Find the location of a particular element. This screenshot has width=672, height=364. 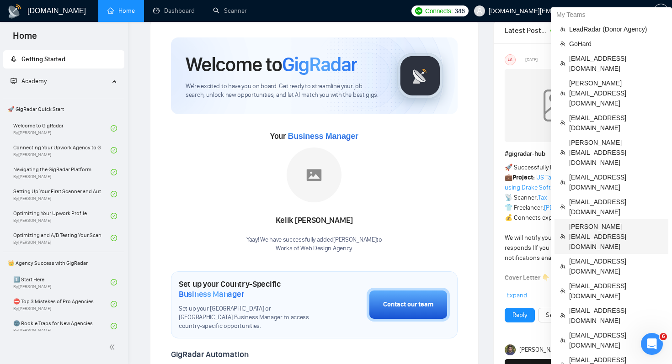

a: searchScanner is located at coordinates (230, 11).